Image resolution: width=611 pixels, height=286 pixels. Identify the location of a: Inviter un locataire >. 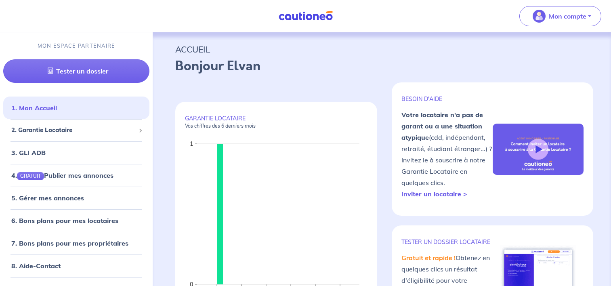
(434, 194).